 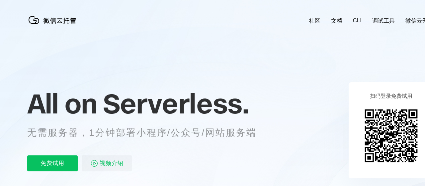 I want to click on span: Serverless., so click(x=176, y=103).